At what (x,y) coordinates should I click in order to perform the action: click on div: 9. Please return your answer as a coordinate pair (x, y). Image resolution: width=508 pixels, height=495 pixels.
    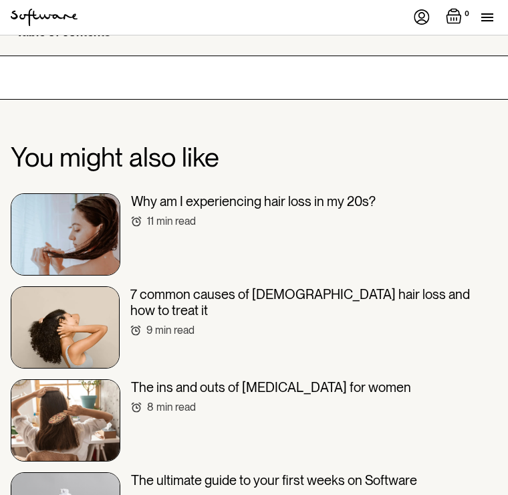
    Looking at the image, I should click on (149, 330).